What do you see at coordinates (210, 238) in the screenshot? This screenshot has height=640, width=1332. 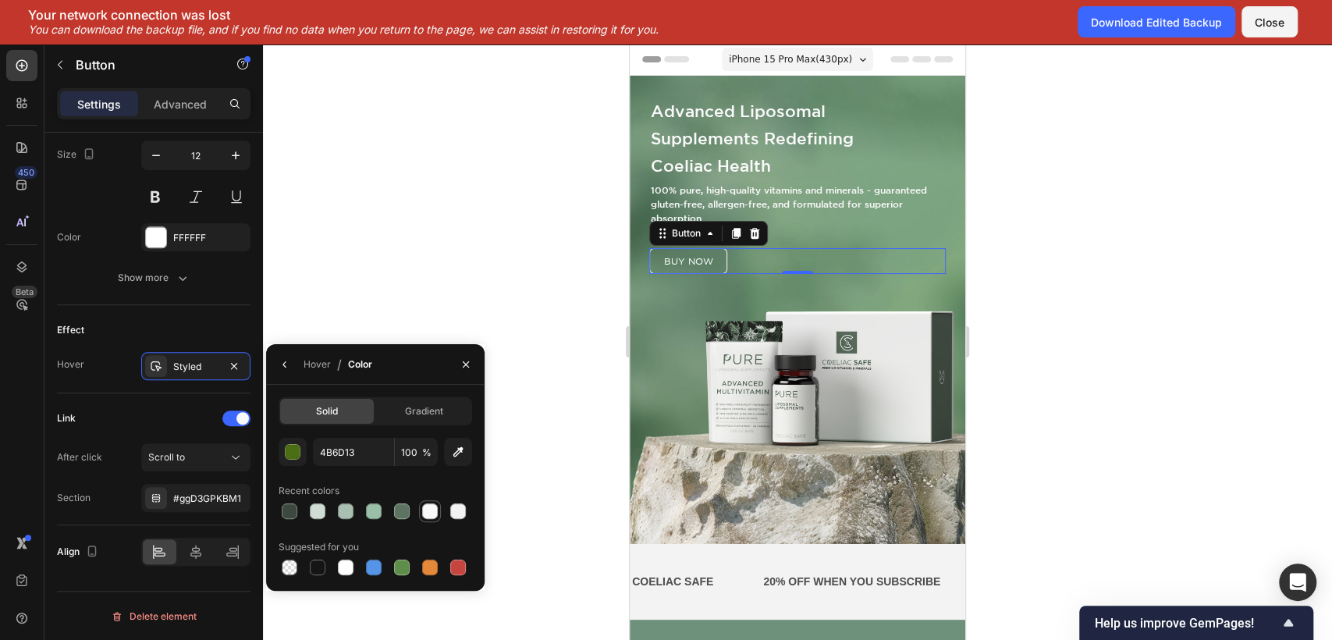 I see `div: FFFFFF` at bounding box center [210, 238].